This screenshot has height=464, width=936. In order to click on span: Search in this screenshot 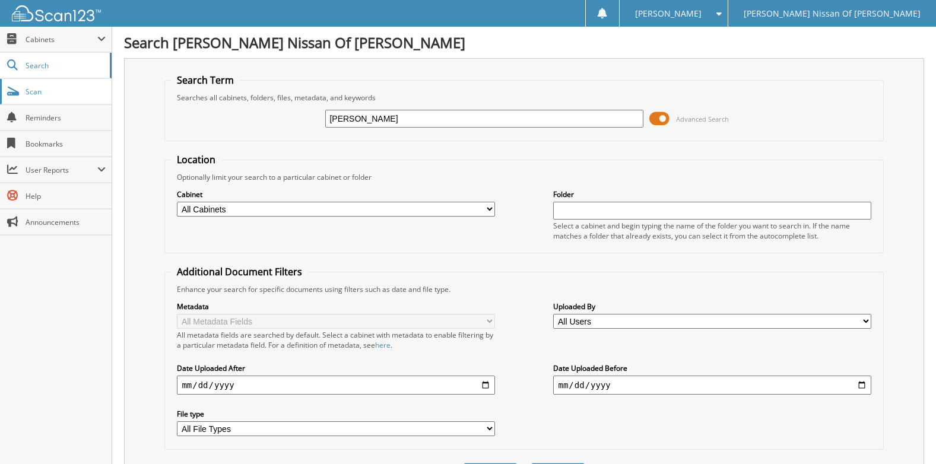, I will do `click(65, 65)`.